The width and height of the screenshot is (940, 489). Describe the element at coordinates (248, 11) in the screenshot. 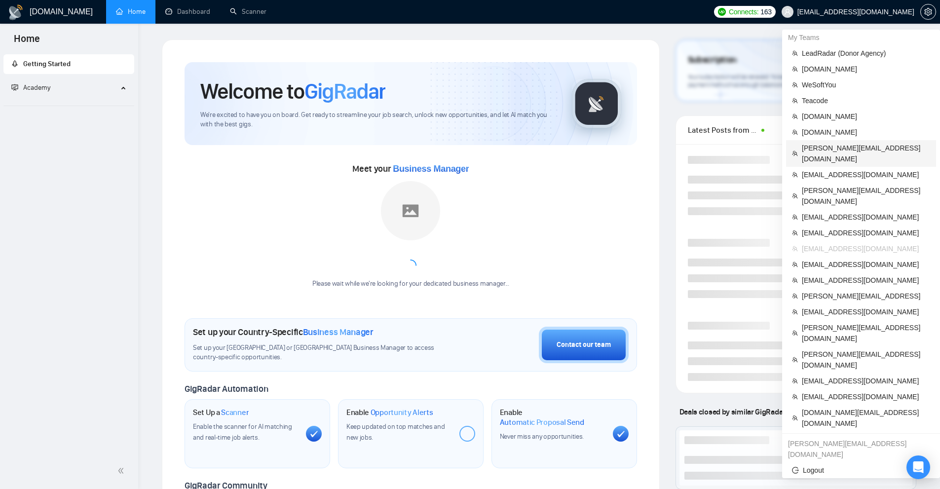

I see `a: searchScanner` at that location.